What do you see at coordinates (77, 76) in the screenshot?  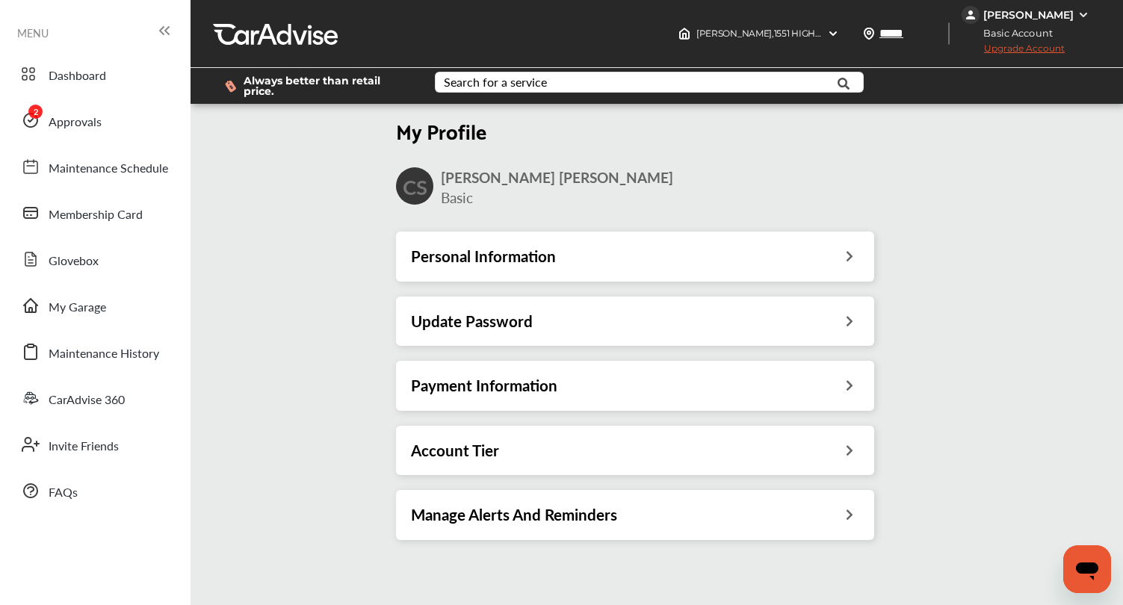 I see `span: Dashboard` at bounding box center [77, 76].